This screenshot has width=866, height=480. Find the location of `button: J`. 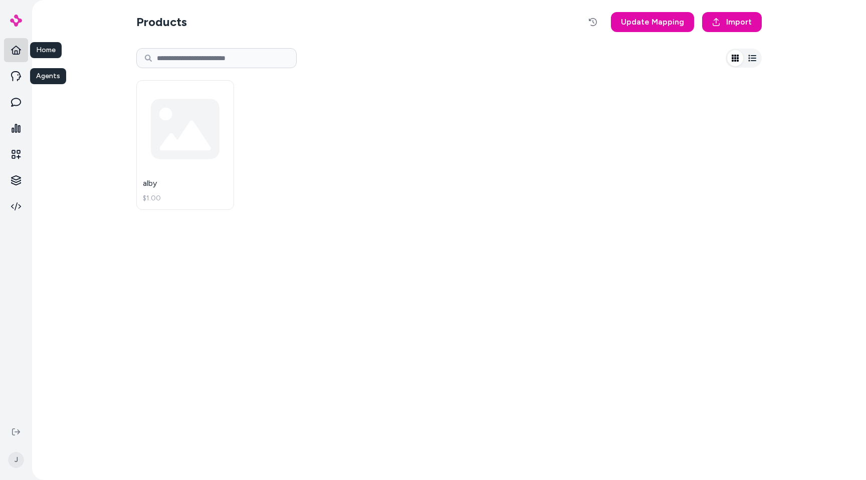

button: J is located at coordinates (16, 460).